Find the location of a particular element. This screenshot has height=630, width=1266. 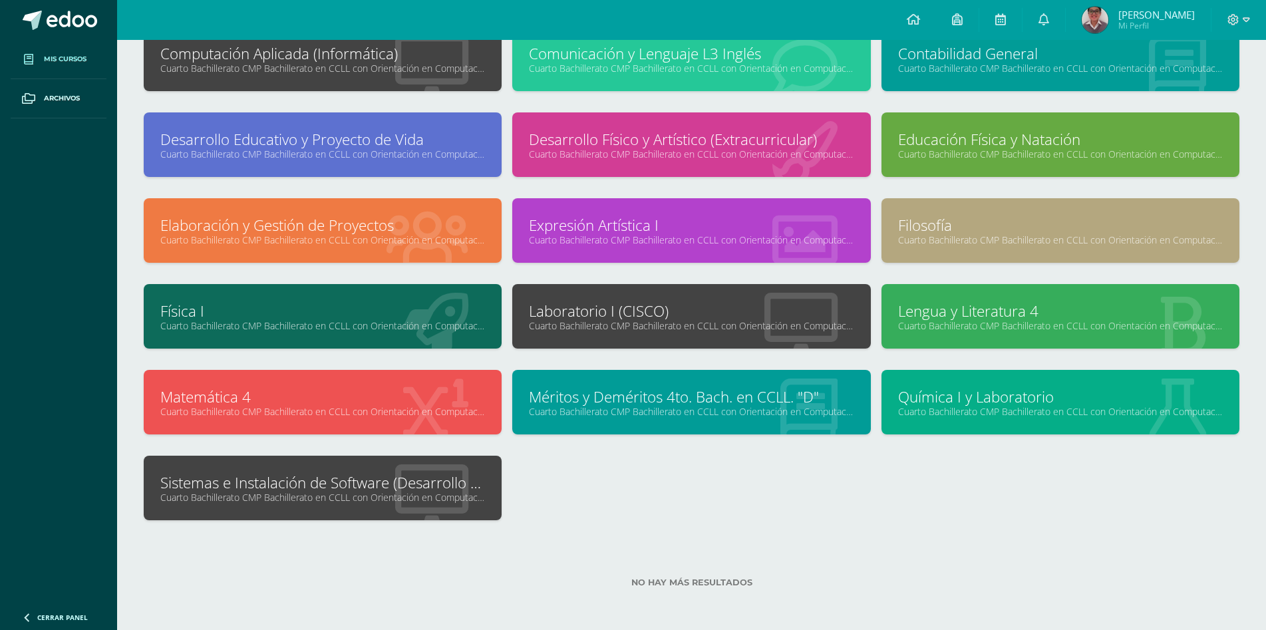

a: Desarrollo Educativo y Proyecto de Vida is located at coordinates (323, 139).